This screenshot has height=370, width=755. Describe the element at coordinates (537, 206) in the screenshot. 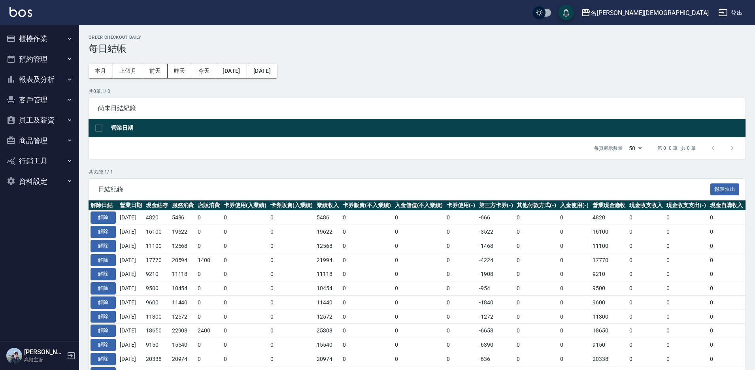

I see `th: 其他付款方式(-)` at that location.